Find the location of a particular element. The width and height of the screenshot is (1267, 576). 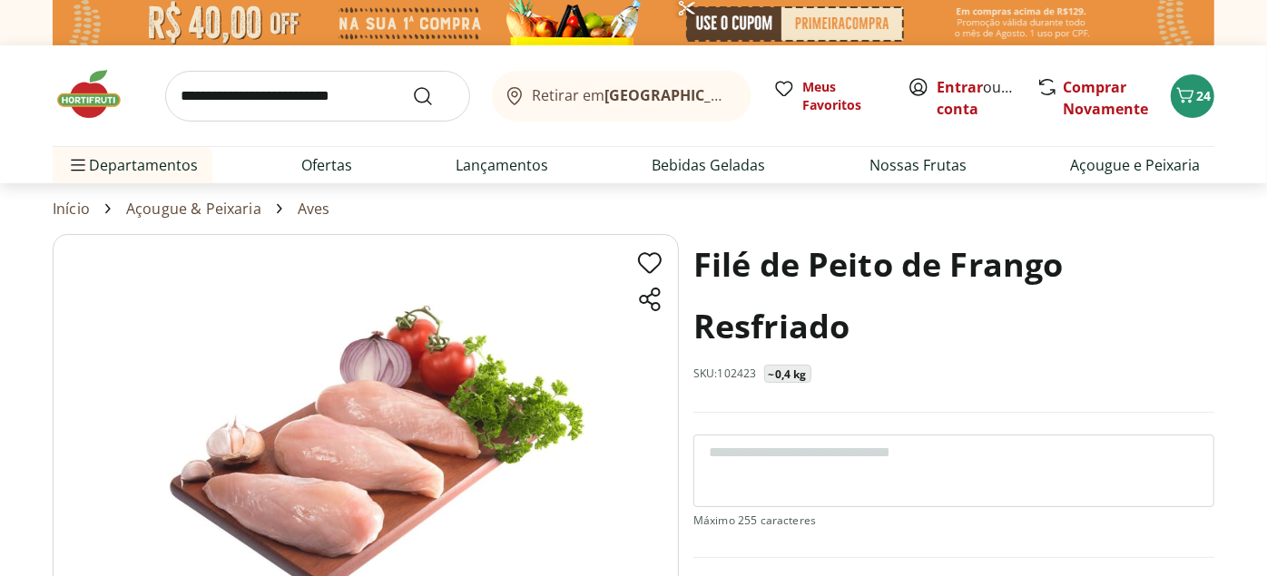

div: Palavras-chave is located at coordinates (251, 113).